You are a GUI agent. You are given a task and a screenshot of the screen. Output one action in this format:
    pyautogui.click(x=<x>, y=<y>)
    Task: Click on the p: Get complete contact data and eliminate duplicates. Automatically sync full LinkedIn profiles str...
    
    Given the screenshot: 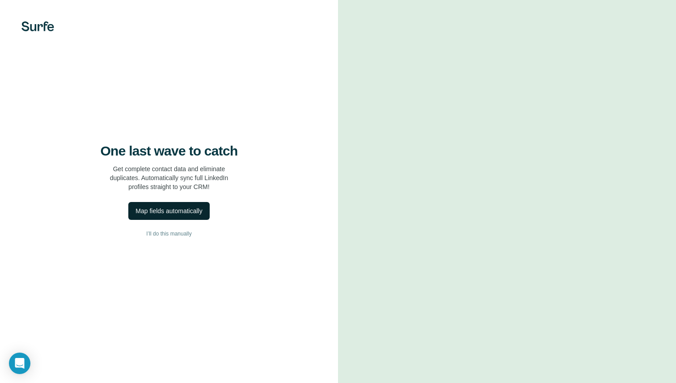 What is the action you would take?
    pyautogui.click(x=169, y=178)
    